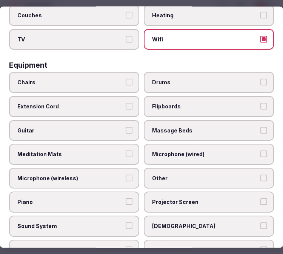  Describe the element at coordinates (263, 39) in the screenshot. I see `button: Wifi` at that location.